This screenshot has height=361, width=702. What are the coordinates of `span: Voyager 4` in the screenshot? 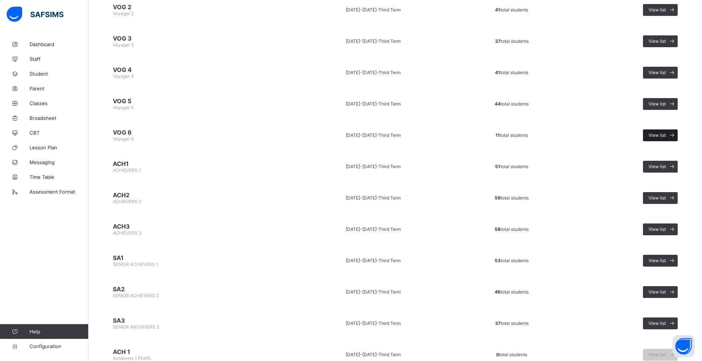 It's located at (123, 76).